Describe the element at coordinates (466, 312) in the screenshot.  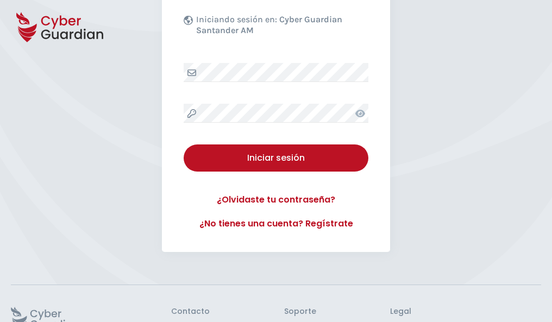
I see `h3: Legal` at that location.